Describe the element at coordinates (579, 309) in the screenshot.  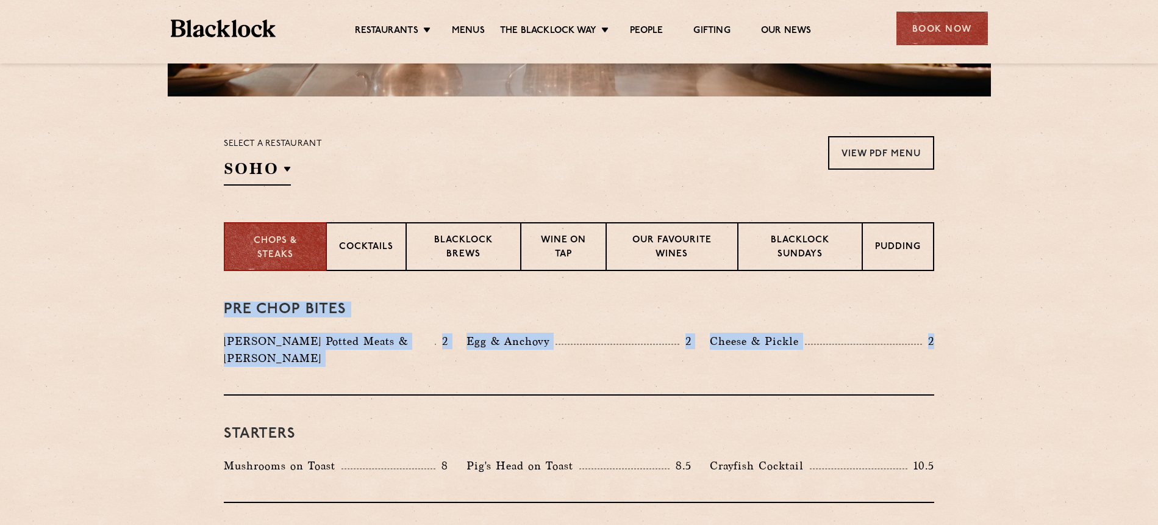
I see `h3: Pre Chop Bites` at that location.